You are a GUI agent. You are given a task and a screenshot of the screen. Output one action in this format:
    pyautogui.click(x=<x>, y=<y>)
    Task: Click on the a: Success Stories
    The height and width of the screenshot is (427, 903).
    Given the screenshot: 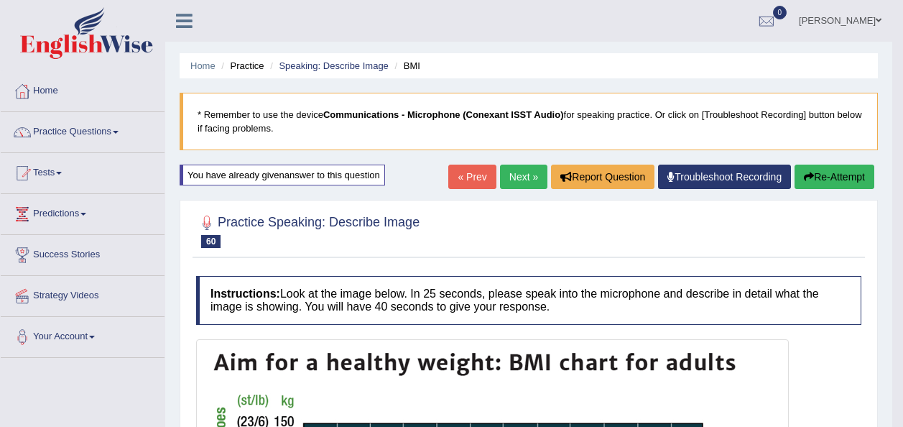 What is the action you would take?
    pyautogui.click(x=83, y=253)
    